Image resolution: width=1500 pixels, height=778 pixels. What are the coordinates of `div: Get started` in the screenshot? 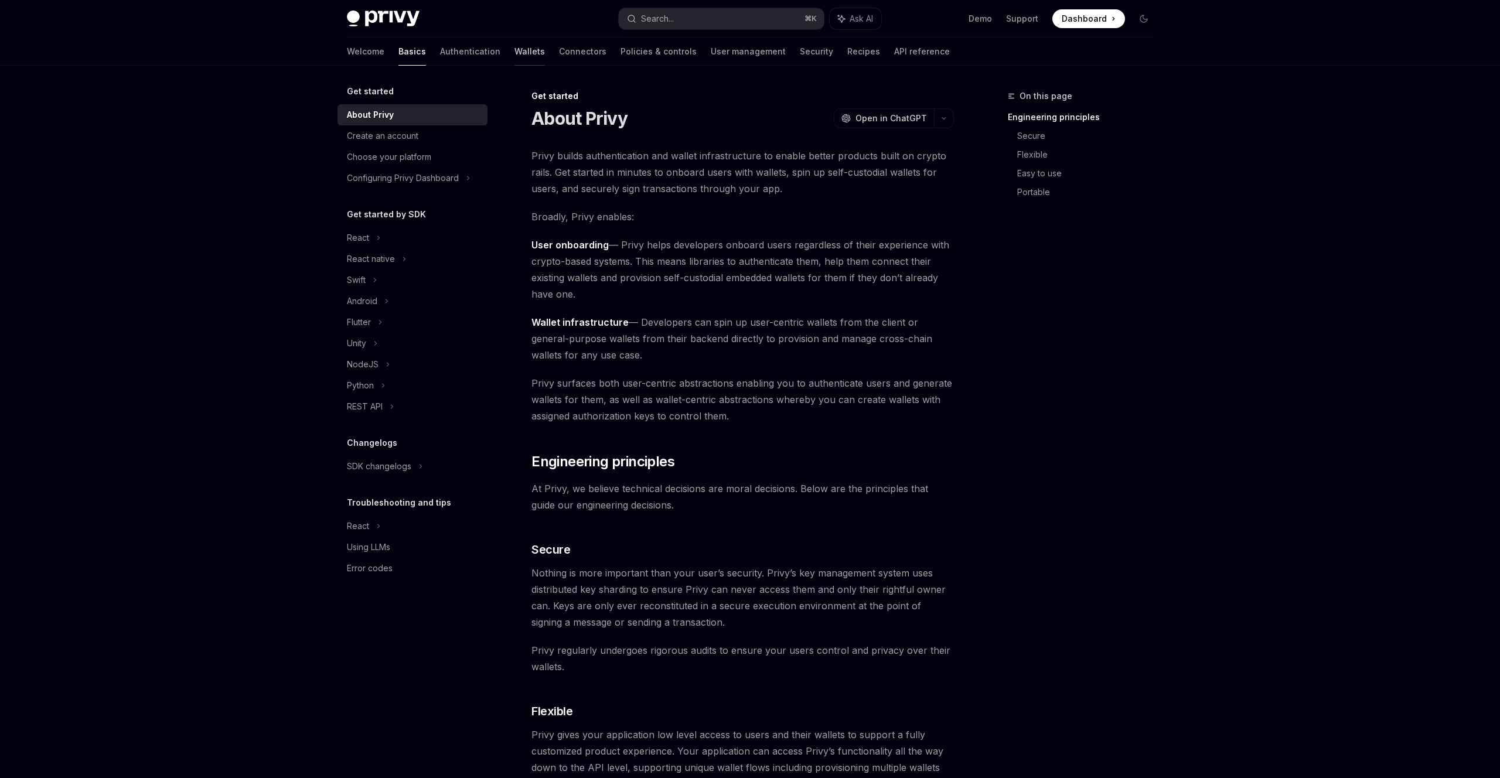 It's located at (742, 96).